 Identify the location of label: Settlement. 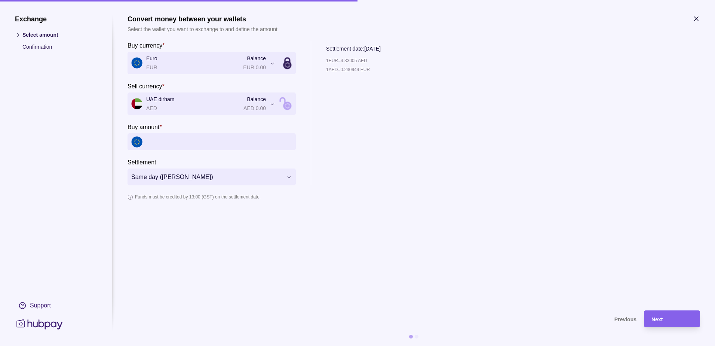
(142, 162).